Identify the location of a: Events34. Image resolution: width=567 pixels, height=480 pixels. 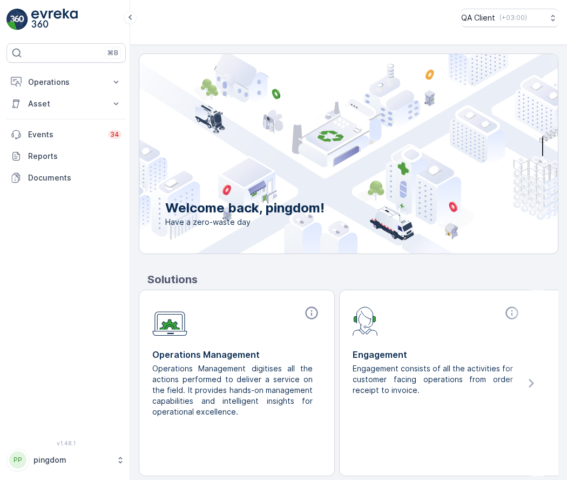
(66, 135).